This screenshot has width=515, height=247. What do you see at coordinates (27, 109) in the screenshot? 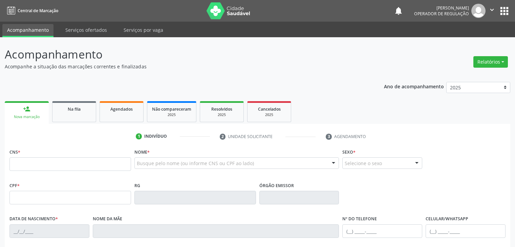
I see `div: person_add` at bounding box center [27, 109].